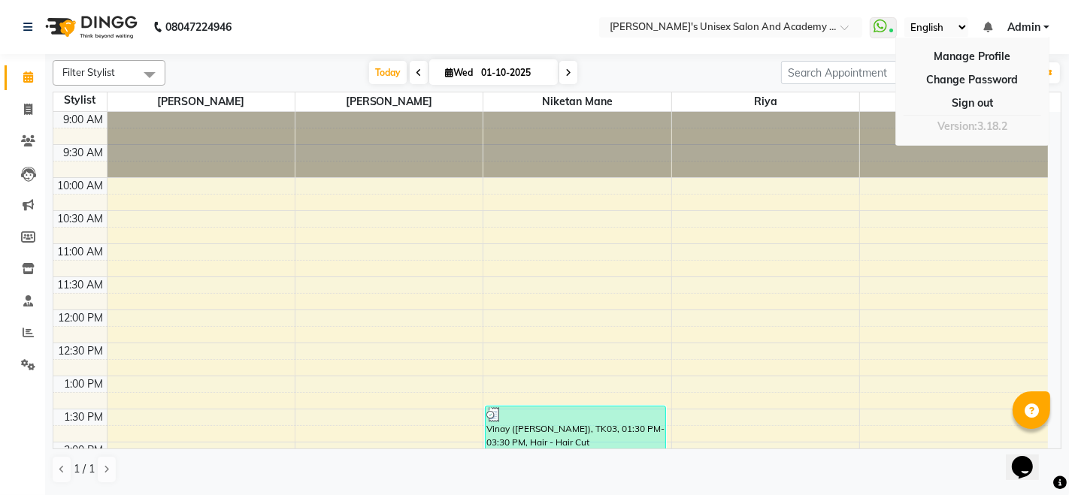  Describe the element at coordinates (83, 153) in the screenshot. I see `div: 9:30 AM` at that location.